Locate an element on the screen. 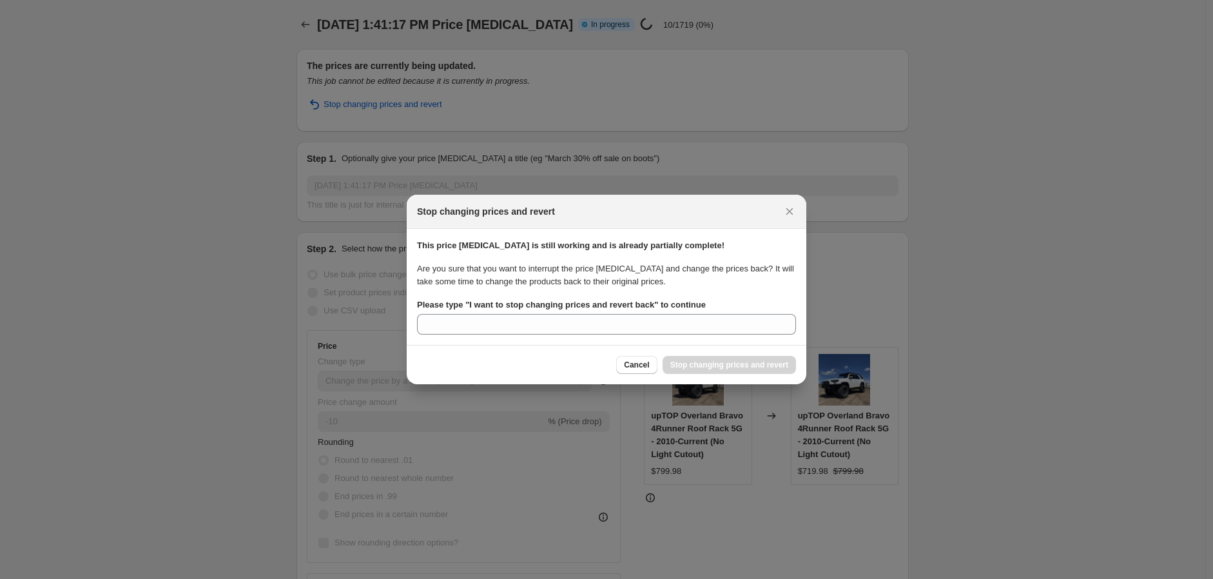 The height and width of the screenshot is (579, 1213). b: Please type " I want to stop changing prices and revert back " to continue is located at coordinates (561, 304).